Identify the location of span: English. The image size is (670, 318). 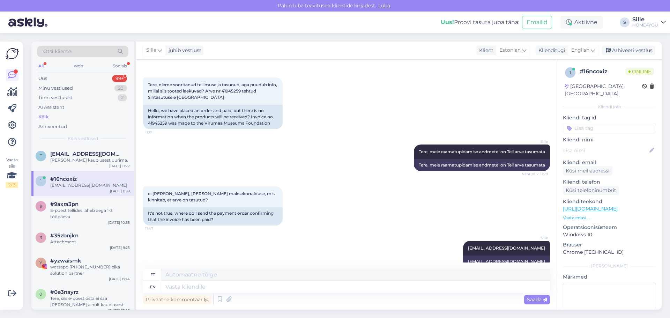
(581, 50).